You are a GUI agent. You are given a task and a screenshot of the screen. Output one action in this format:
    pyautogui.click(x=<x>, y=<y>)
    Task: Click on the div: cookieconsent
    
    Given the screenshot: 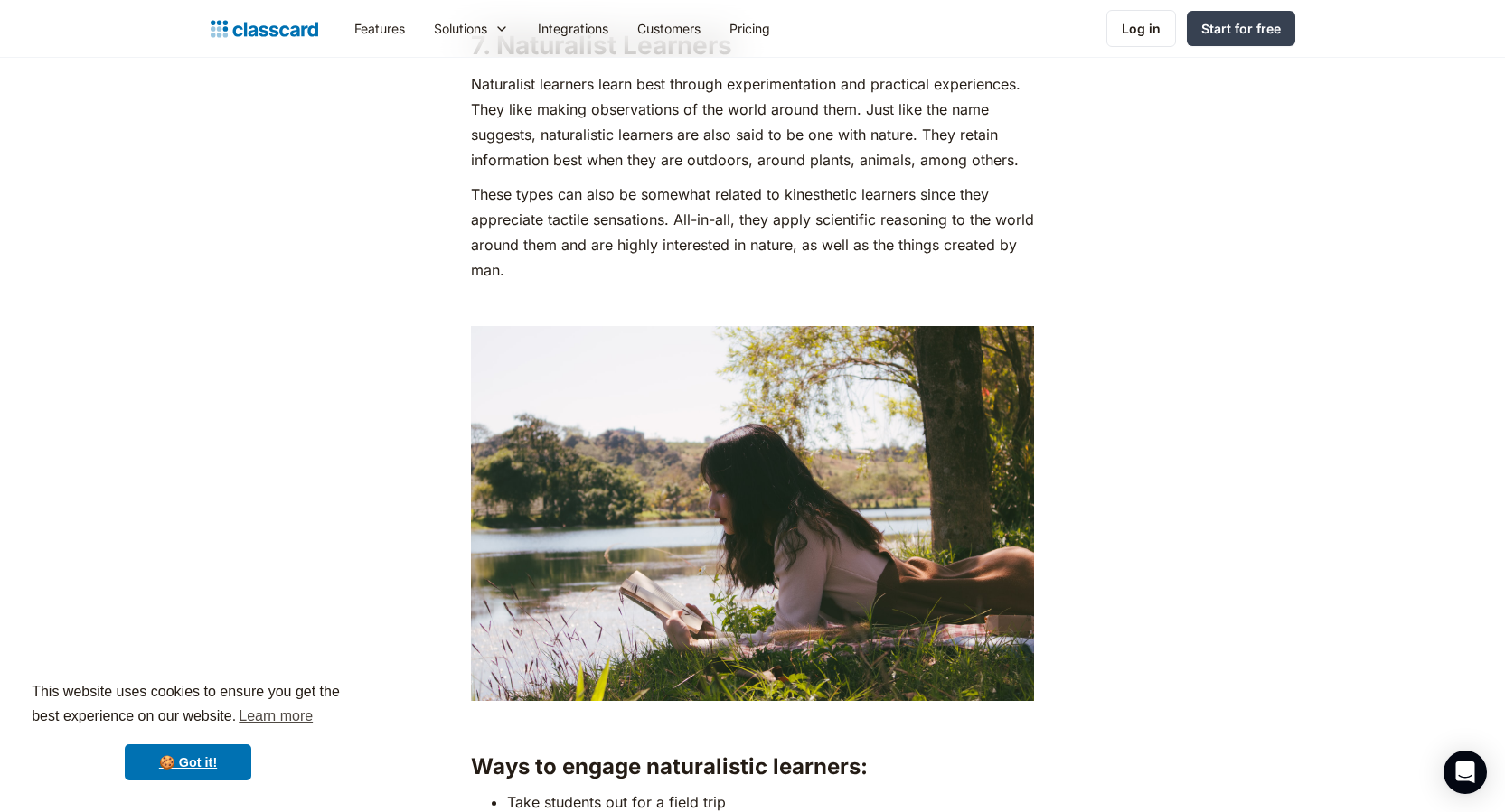 What is the action you would take?
    pyautogui.click(x=188, y=731)
    